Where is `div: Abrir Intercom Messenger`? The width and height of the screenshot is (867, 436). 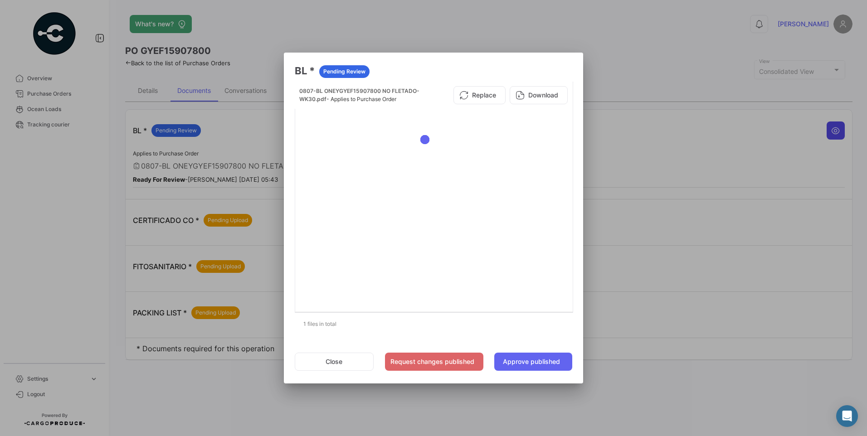 div: Abrir Intercom Messenger is located at coordinates (847, 416).